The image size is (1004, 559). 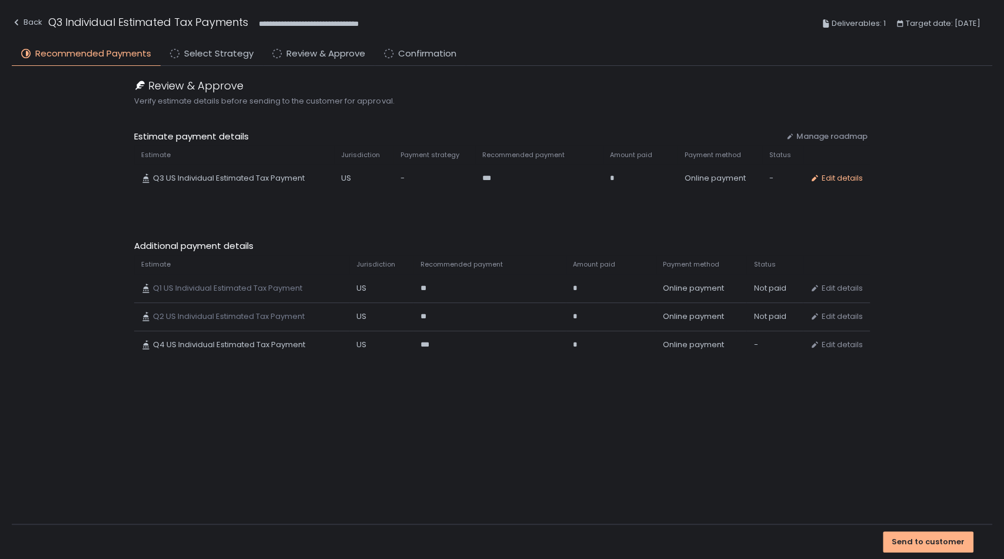 I want to click on button: Manage roadmap, so click(x=826, y=136).